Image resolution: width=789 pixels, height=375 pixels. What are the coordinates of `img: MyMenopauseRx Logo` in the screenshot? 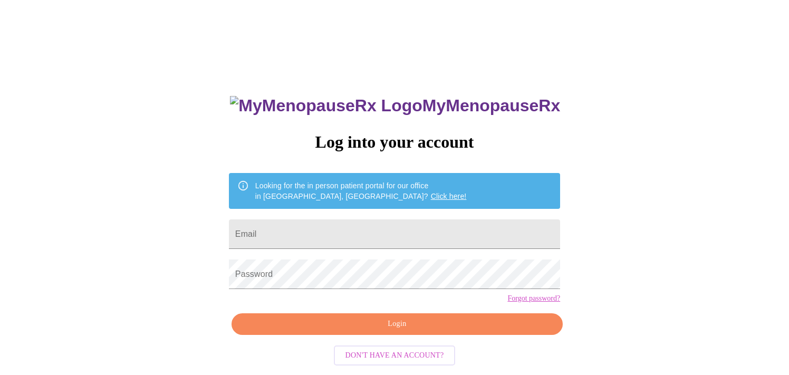 It's located at (326, 106).